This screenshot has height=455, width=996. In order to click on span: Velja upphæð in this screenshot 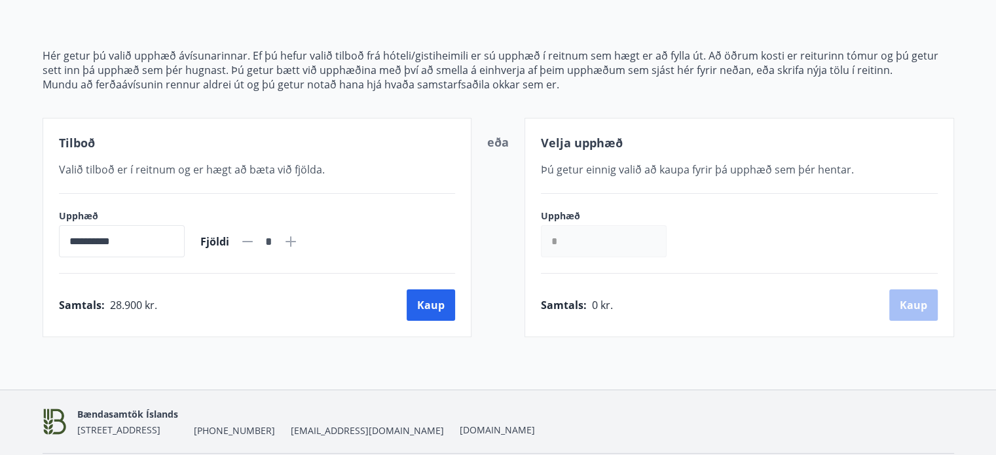, I will do `click(582, 143)`.